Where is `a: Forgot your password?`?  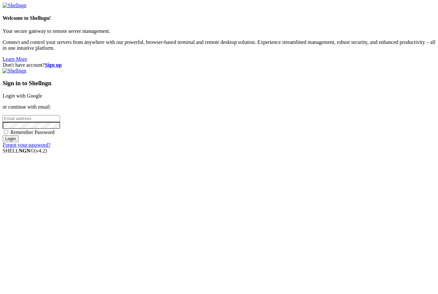 a: Forgot your password? is located at coordinates (26, 144).